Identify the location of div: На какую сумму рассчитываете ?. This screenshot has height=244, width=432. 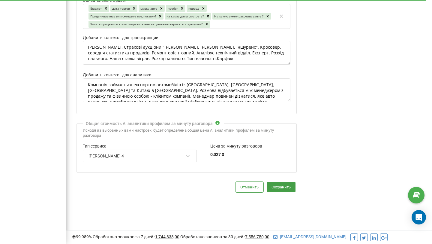
(238, 16).